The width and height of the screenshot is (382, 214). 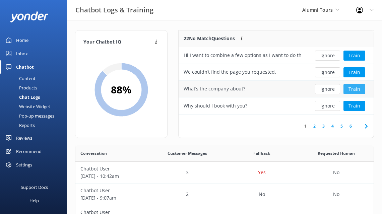 What do you see at coordinates (24, 165) in the screenshot?
I see `div: Settings` at bounding box center [24, 165].